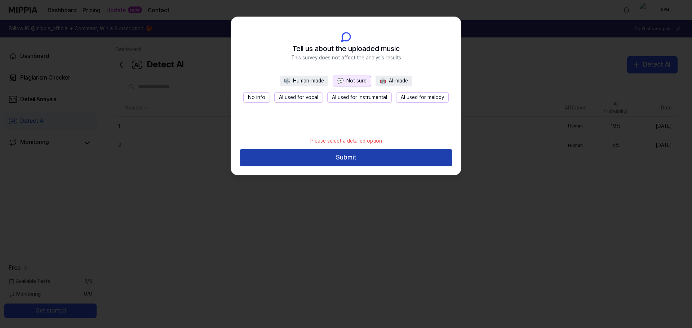 Image resolution: width=692 pixels, height=328 pixels. Describe the element at coordinates (394, 81) in the screenshot. I see `button: 🤖AI-made` at that location.